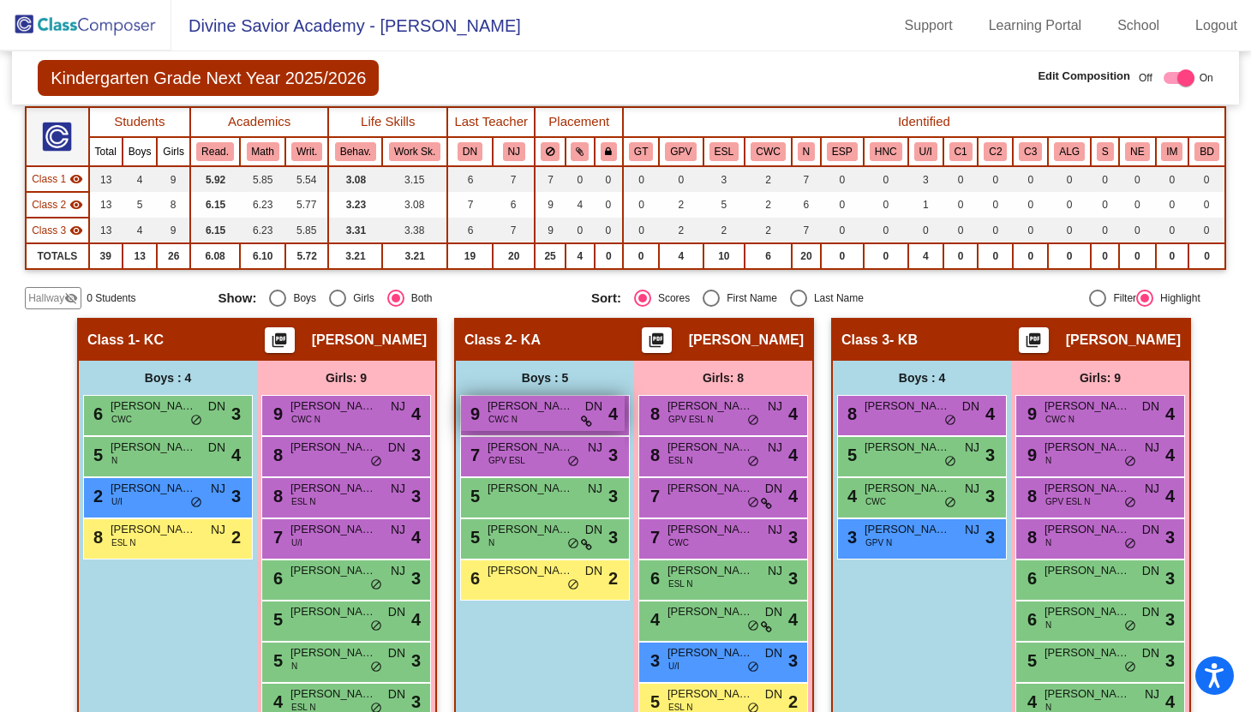 This screenshot has height=712, width=1251. I want to click on td: 25, so click(549, 256).